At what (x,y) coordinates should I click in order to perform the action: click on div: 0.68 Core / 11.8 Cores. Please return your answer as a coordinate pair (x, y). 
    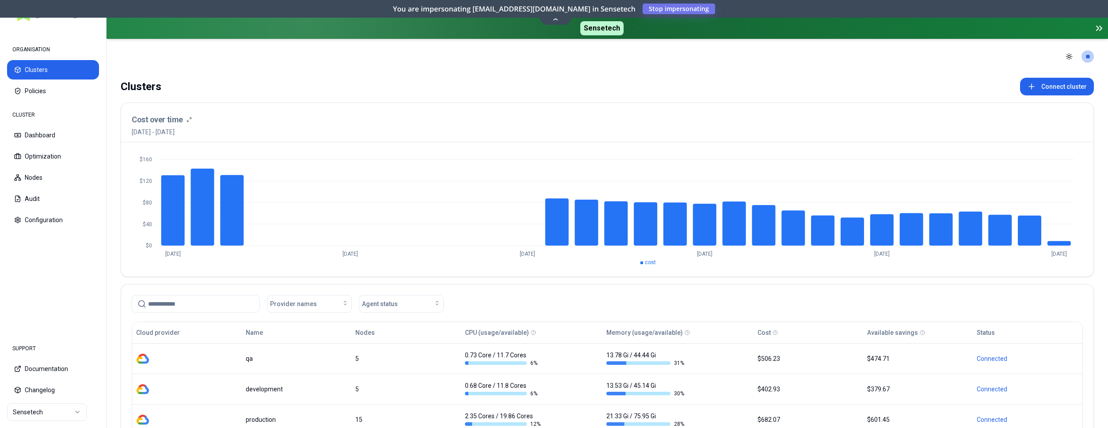
    Looking at the image, I should click on (504, 389).